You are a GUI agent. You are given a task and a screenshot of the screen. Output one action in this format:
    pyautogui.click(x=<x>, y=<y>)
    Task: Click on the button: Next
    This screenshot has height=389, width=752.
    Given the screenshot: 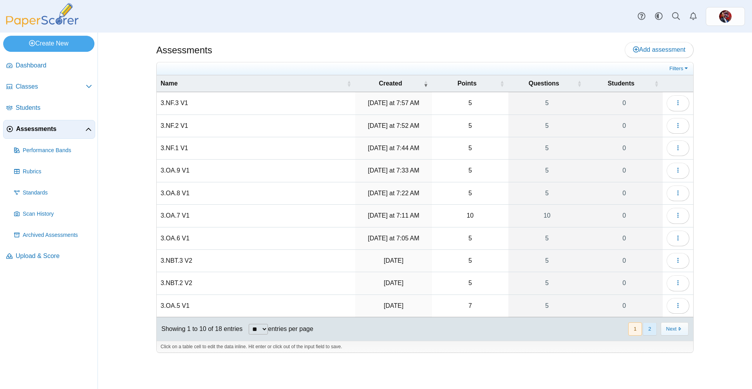 What is the action you would take?
    pyautogui.click(x=675, y=328)
    